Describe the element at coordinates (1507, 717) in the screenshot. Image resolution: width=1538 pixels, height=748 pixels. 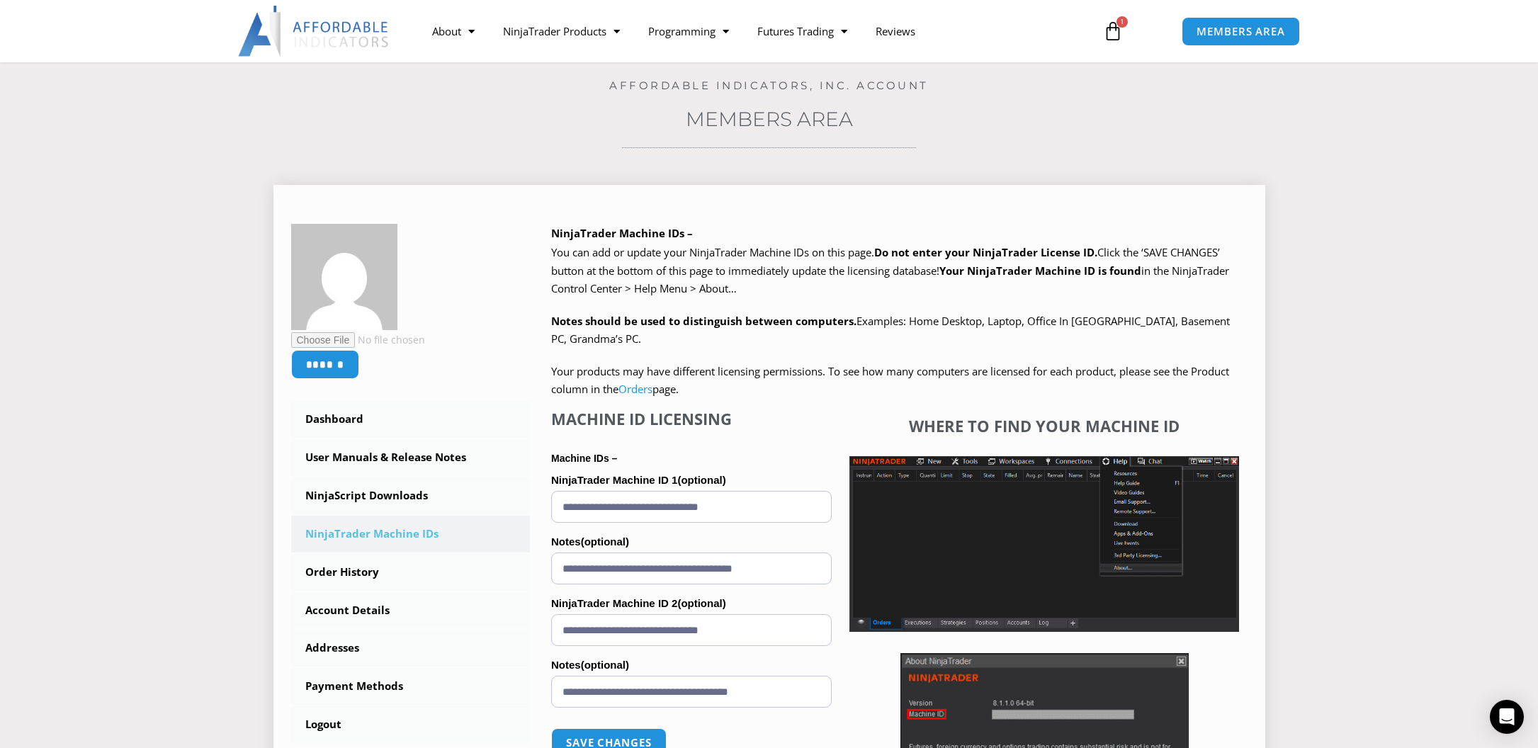
I see `div: Open Intercom Messenger` at that location.